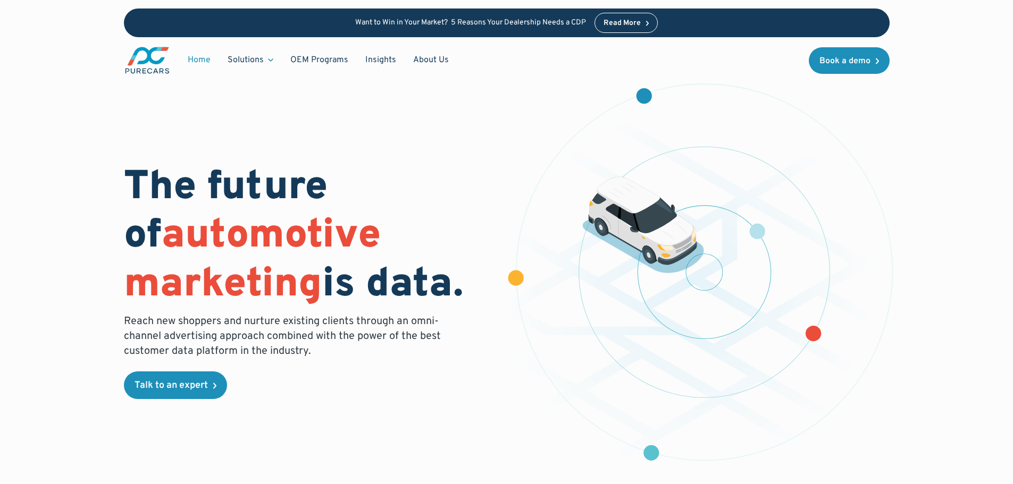 The width and height of the screenshot is (1013, 484). What do you see at coordinates (309, 237) in the screenshot?
I see `h1: The future of is data.` at bounding box center [309, 237].